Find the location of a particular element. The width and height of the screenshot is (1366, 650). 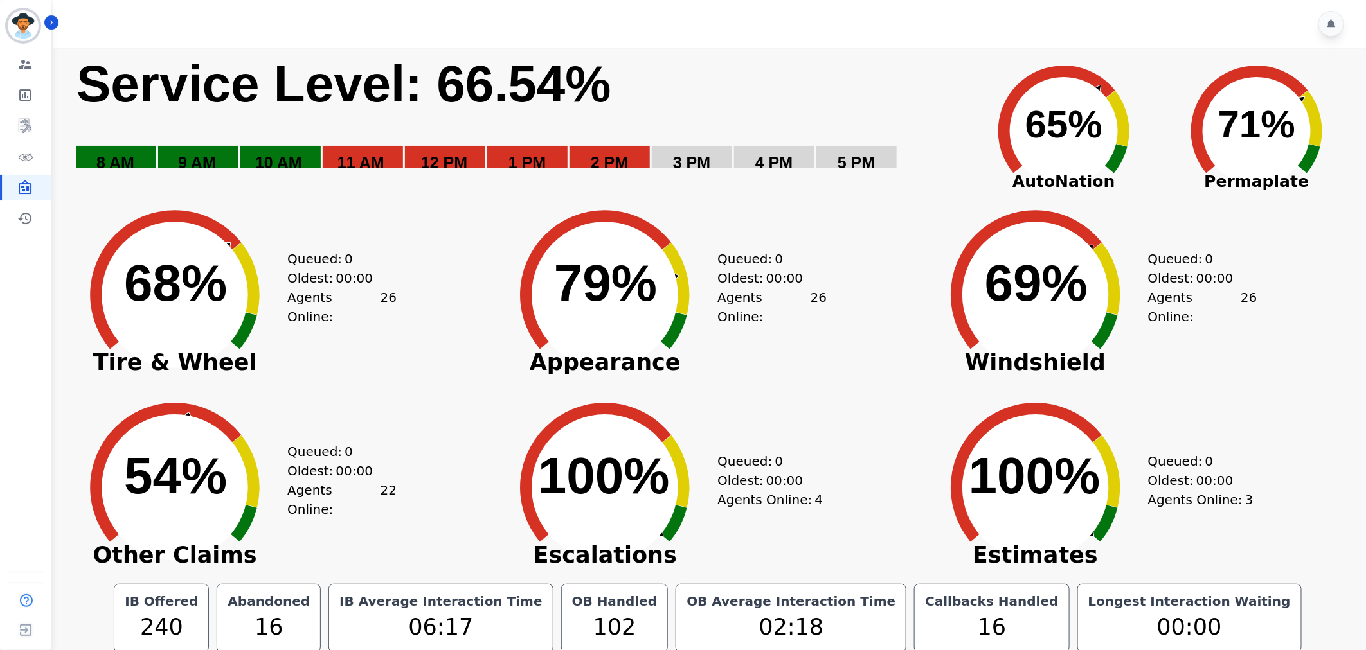

text: 79% is located at coordinates (605, 283).